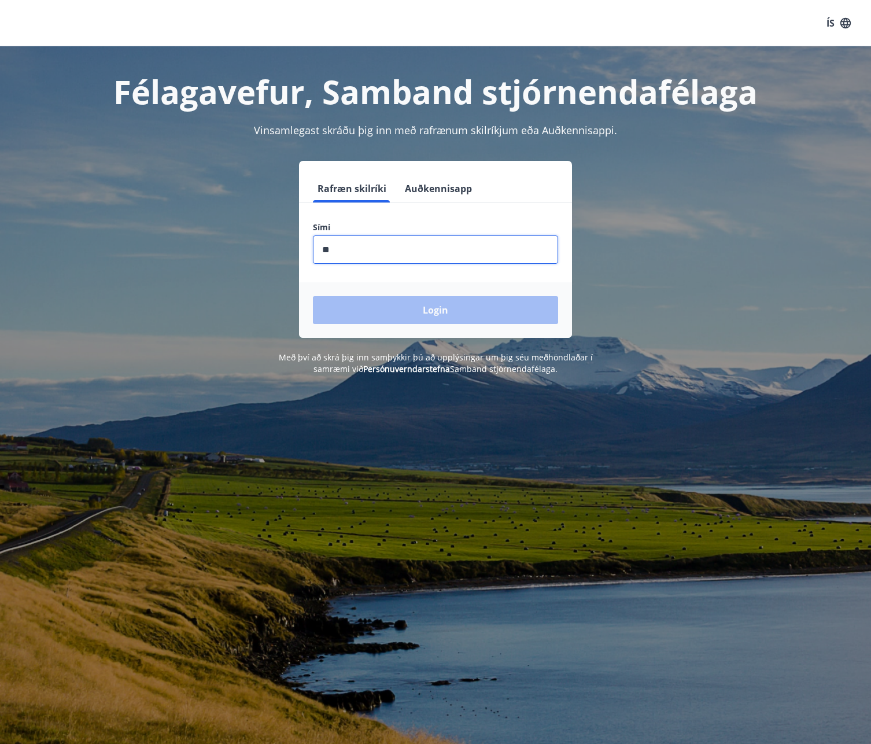 The height and width of the screenshot is (744, 871). I want to click on span: Með því að skrá þig inn samþykkir þú að upplýsingar um þig séu meðhöndlaðar í samræmi við Samband..., so click(436, 363).